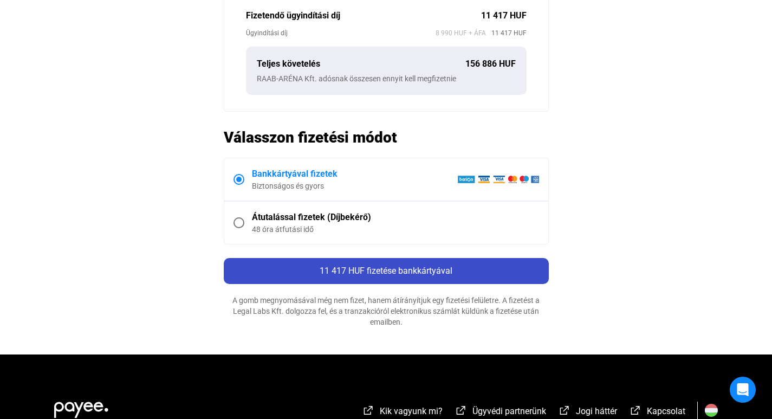 The height and width of the screenshot is (419, 772). What do you see at coordinates (666, 411) in the screenshot?
I see `span: Kapcsolat` at bounding box center [666, 411].